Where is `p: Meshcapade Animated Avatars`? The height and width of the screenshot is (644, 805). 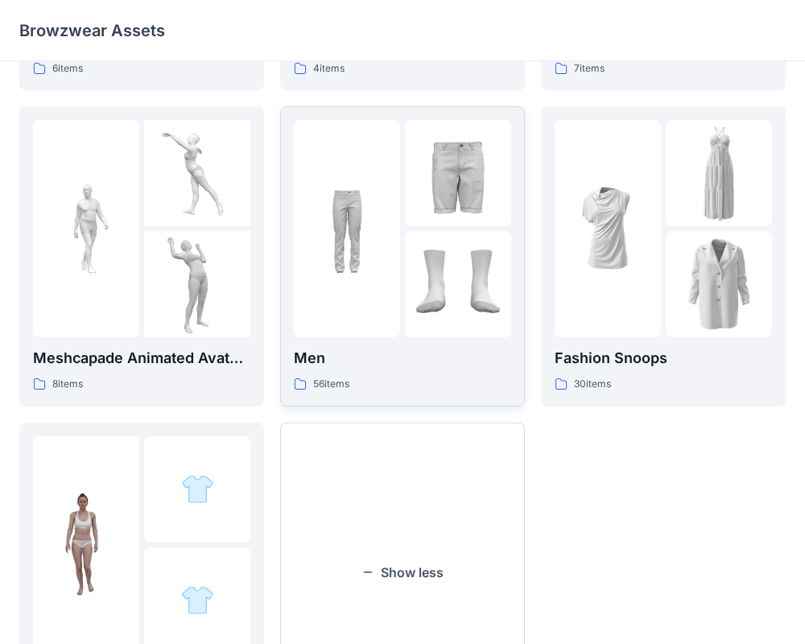
p: Meshcapade Animated Avatars is located at coordinates (142, 358).